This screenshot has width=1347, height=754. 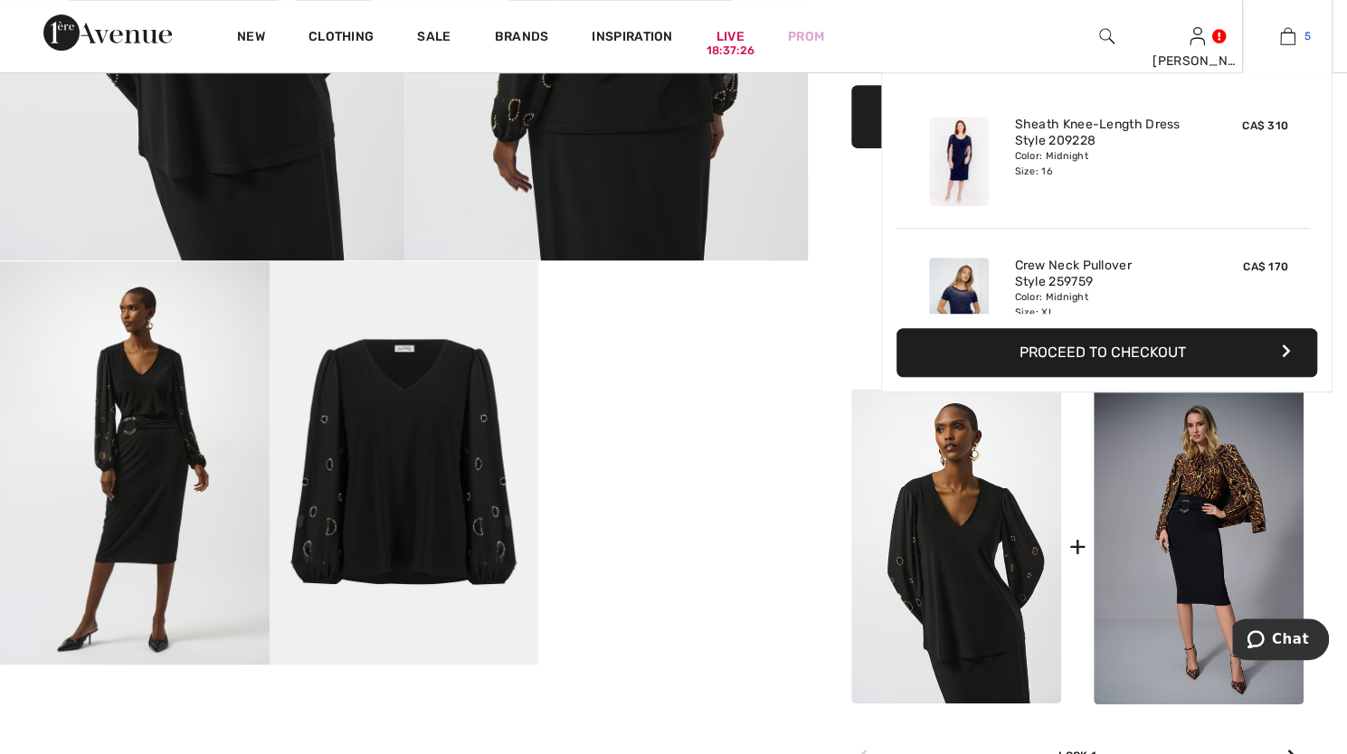 I want to click on a: Brands, so click(x=522, y=38).